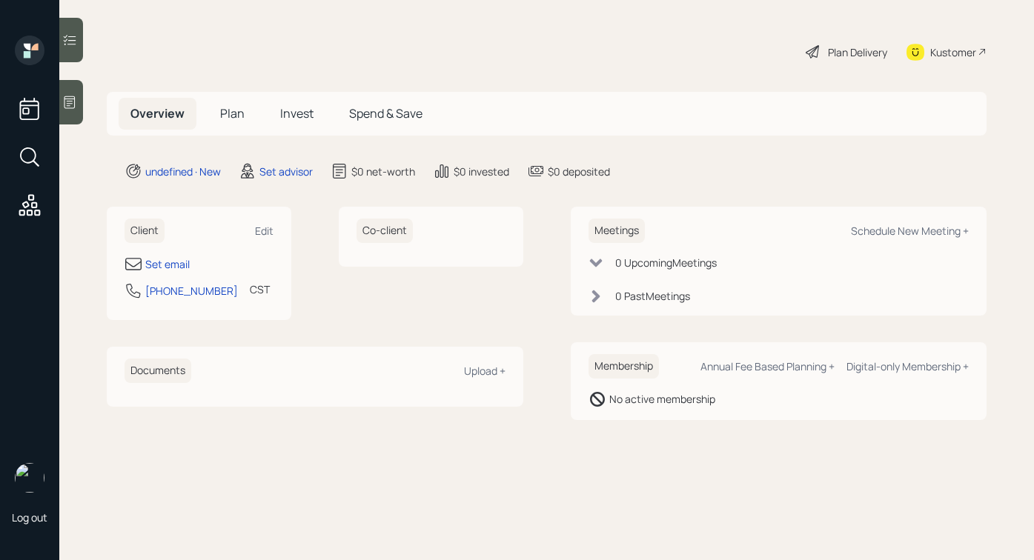  I want to click on h6: Membership, so click(623, 366).